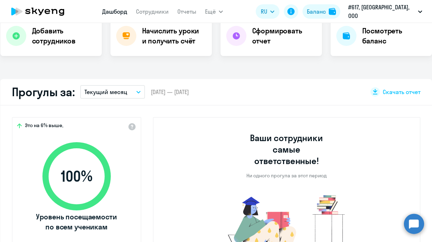  Describe the element at coordinates (284, 36) in the screenshot. I see `h4: Сформировать отчет` at that location.